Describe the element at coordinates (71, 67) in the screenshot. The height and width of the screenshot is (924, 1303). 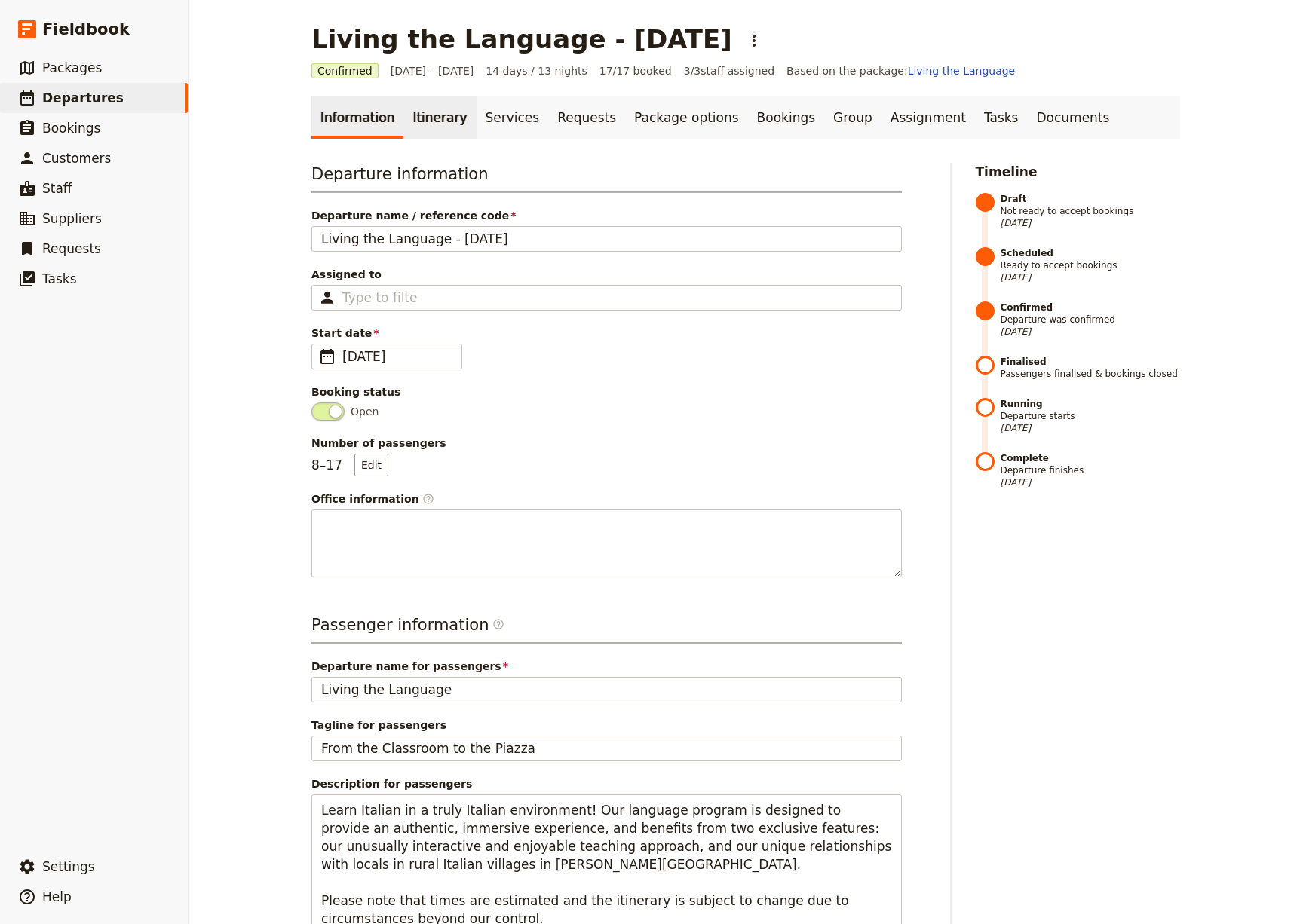
I see `span: Packages` at that location.